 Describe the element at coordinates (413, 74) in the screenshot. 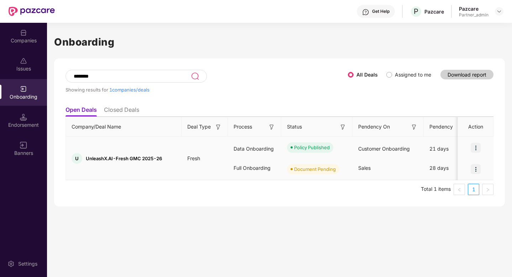

I see `label: Assigned to me` at that location.